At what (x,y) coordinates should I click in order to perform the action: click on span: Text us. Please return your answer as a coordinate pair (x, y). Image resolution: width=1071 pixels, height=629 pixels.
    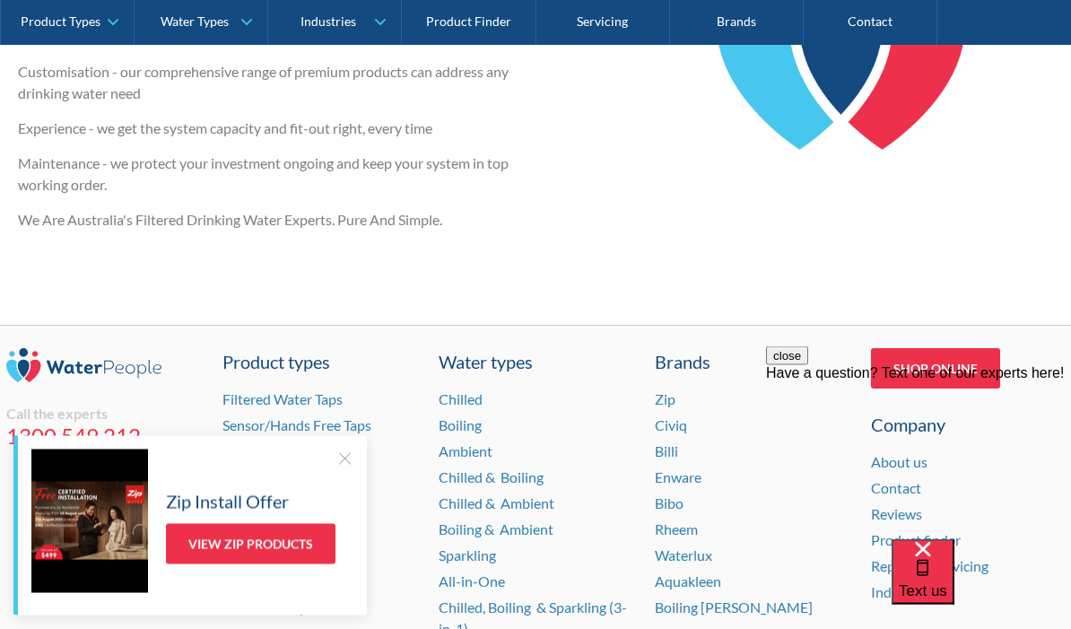
    Looking at the image, I should click on (31, 51).